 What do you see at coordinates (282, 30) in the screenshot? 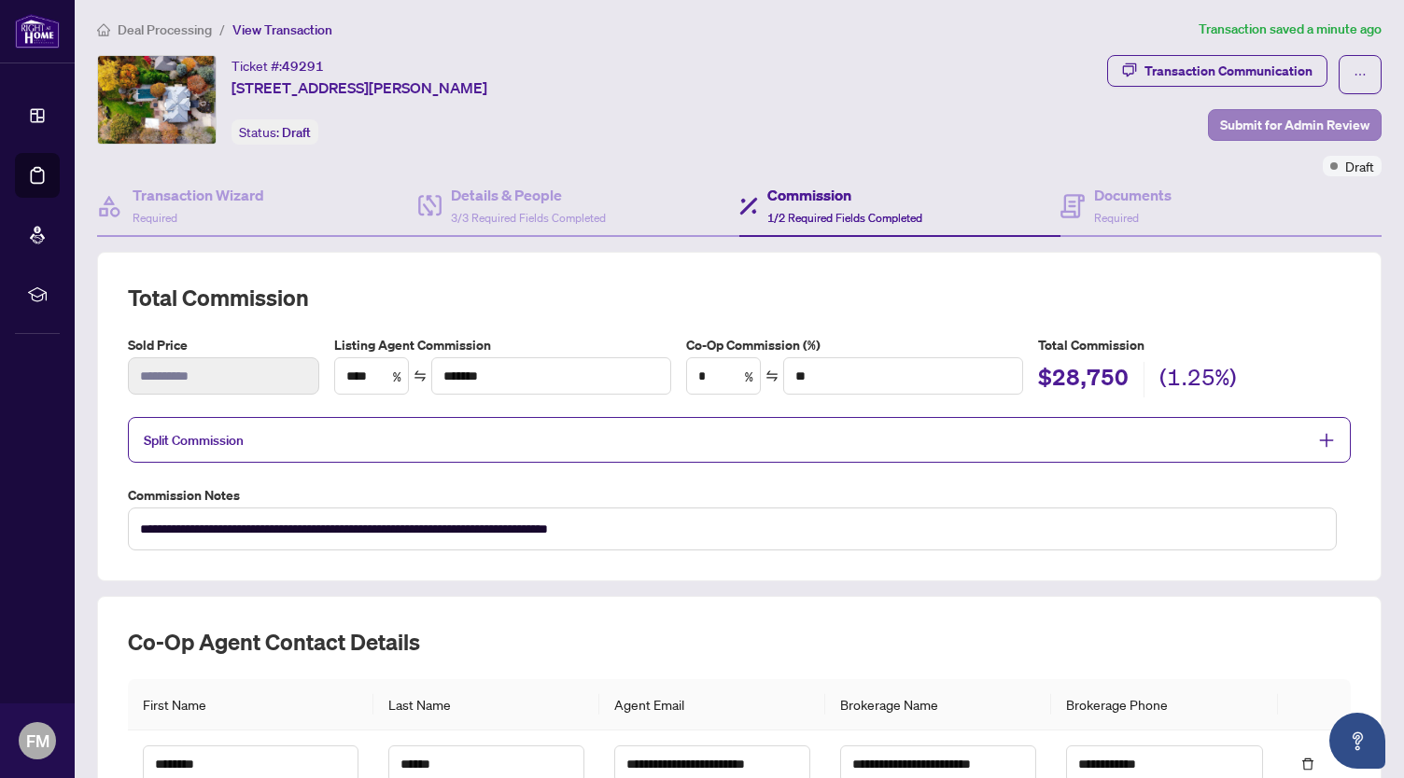
I see `span: View Transaction` at bounding box center [282, 30].